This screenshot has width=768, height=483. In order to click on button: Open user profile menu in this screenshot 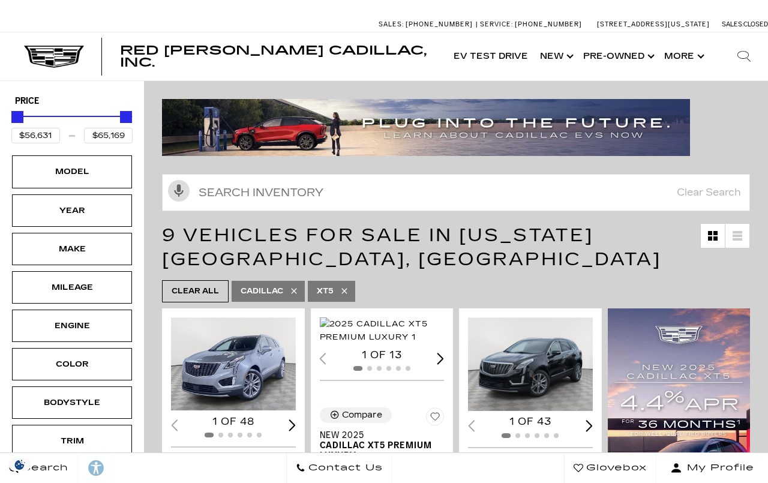, I will do `click(712, 468)`.